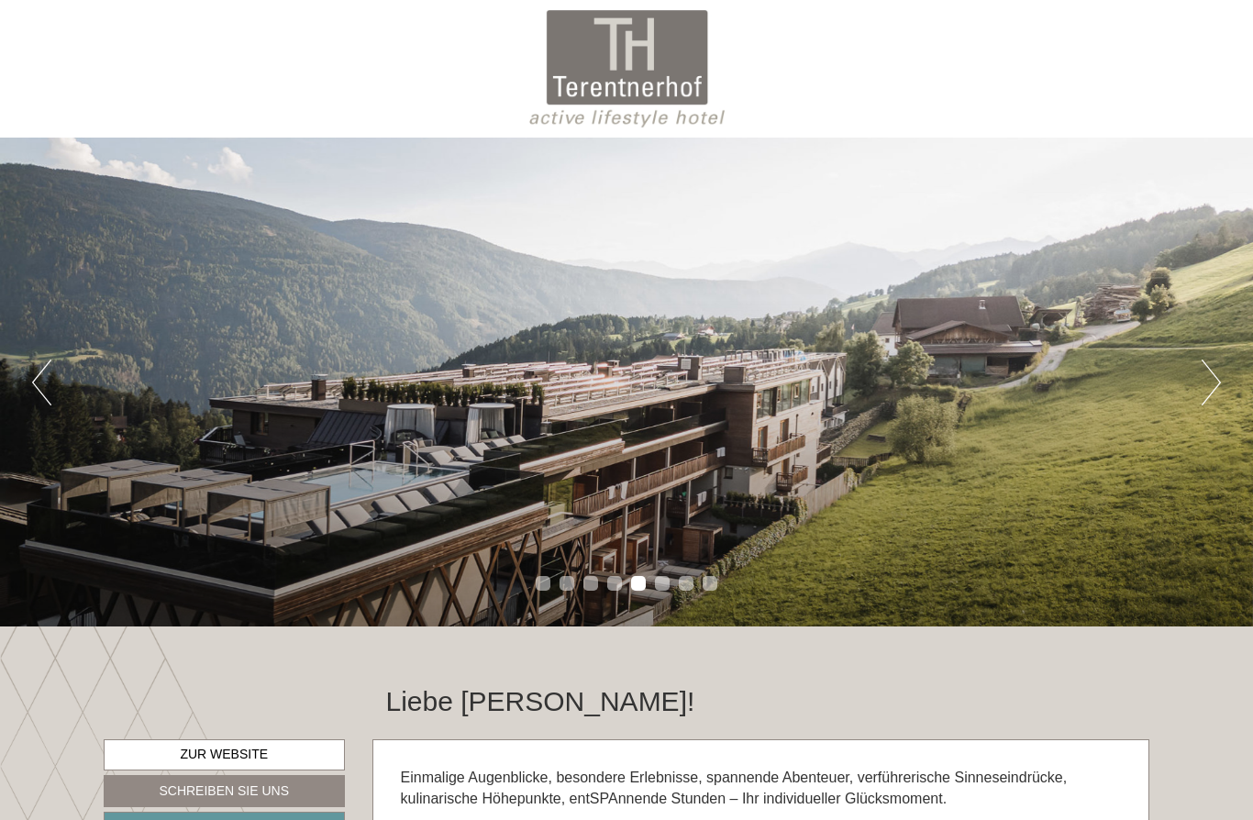  I want to click on p: Einmalige Augenblicke, besondere Erlebnisse, spannende Abenteuer, verführerische Sinneseindrücke,..., so click(761, 789).